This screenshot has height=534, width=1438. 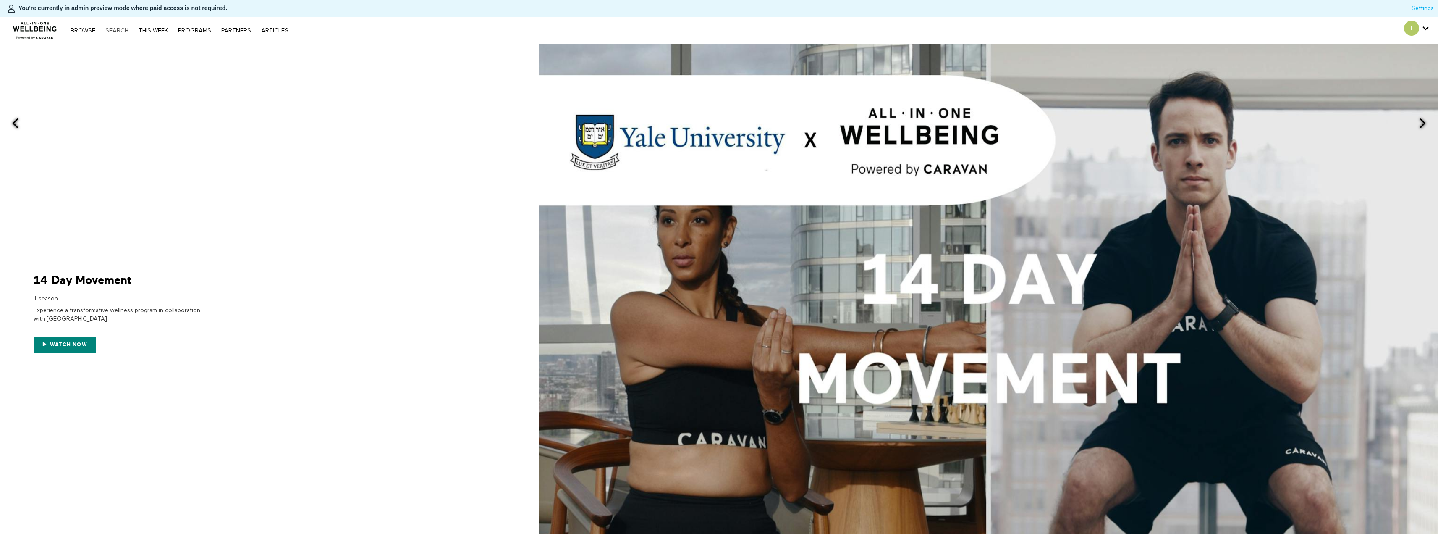 I want to click on a: THIS WEEK, so click(x=153, y=31).